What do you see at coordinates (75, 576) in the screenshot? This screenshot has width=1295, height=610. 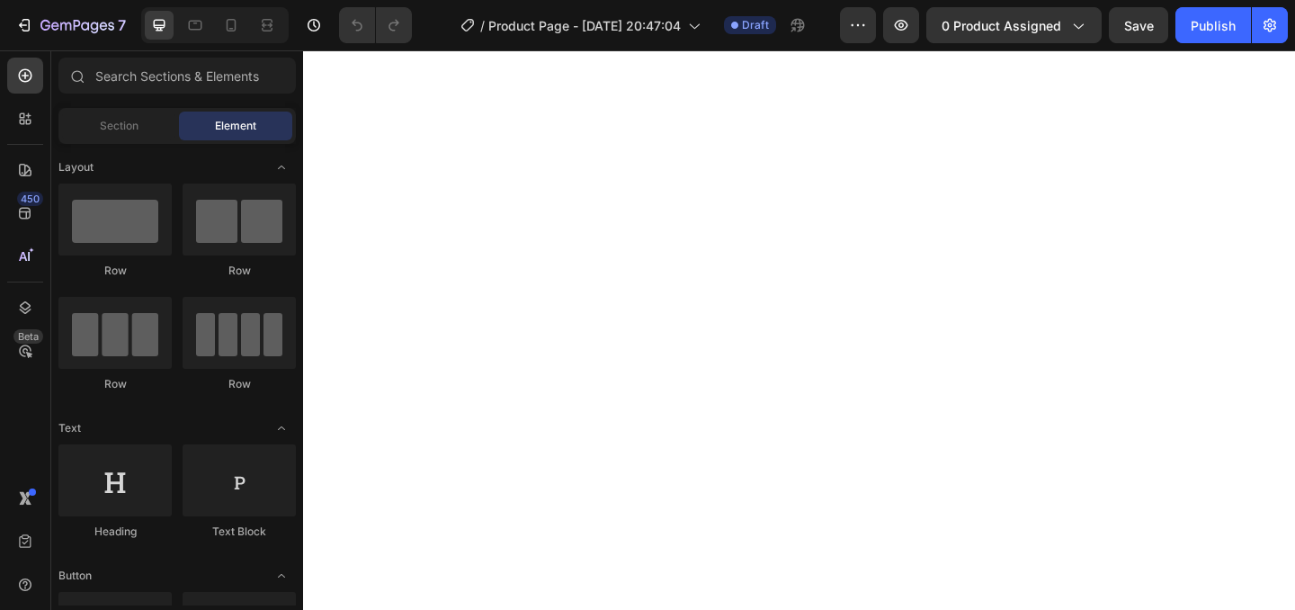 I see `span: Button` at bounding box center [75, 576].